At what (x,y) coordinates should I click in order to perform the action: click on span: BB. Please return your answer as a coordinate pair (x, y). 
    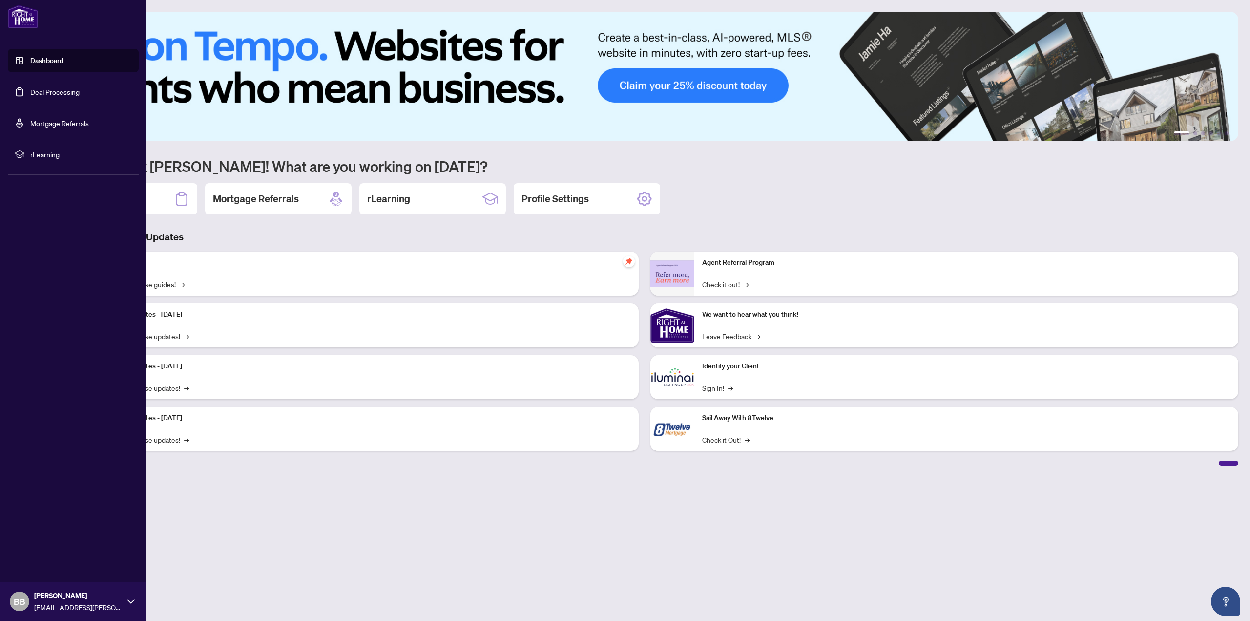
    Looking at the image, I should click on (20, 601).